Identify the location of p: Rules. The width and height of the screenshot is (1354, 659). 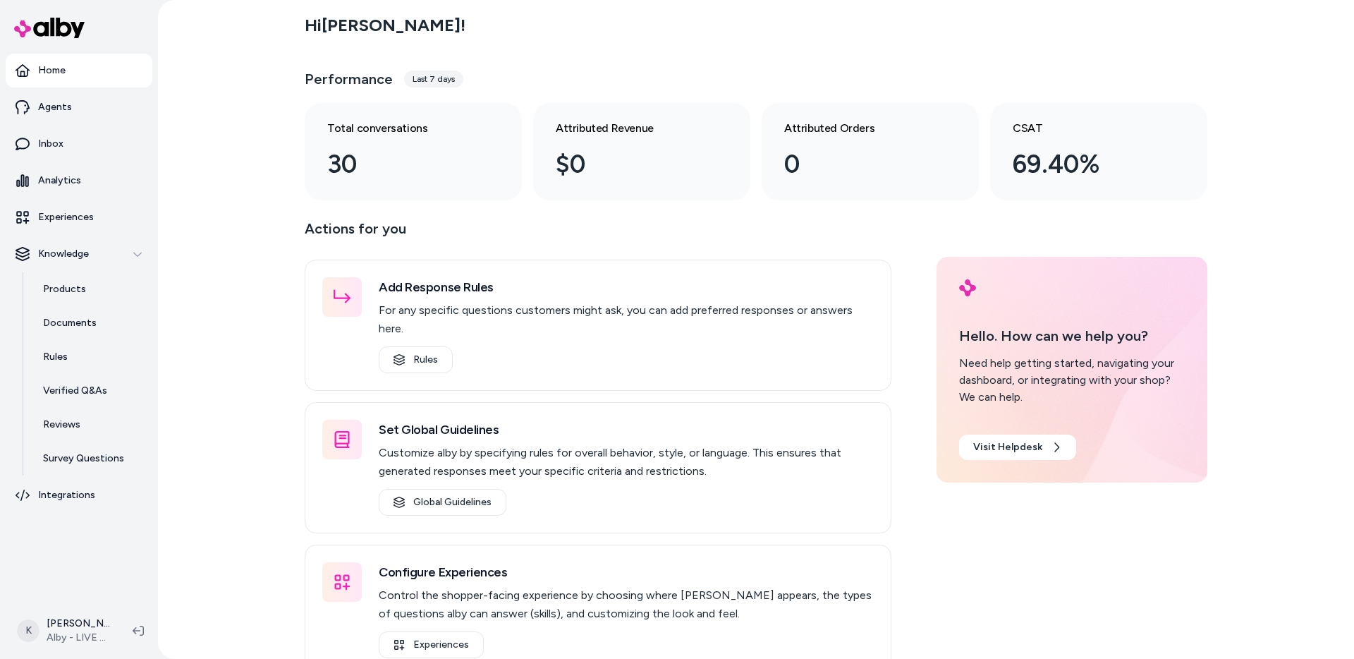
(55, 357).